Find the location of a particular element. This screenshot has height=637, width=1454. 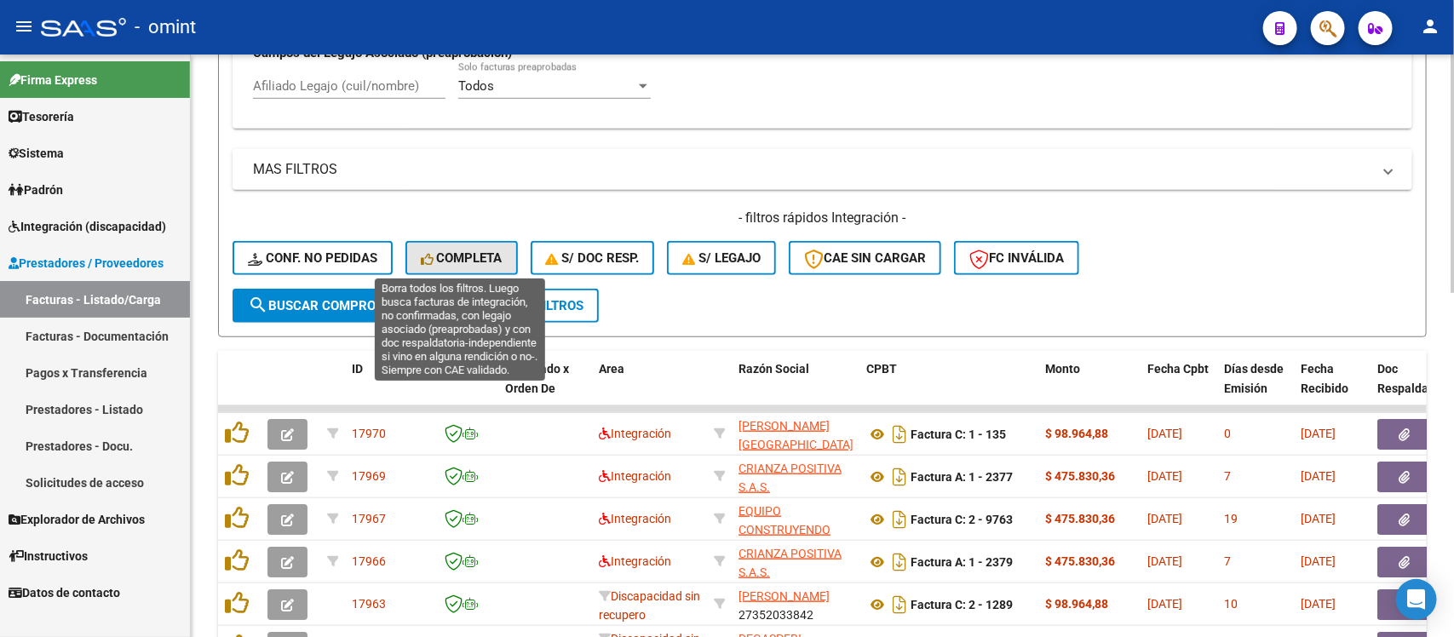

mat-icon: delete is located at coordinates (471, 305).